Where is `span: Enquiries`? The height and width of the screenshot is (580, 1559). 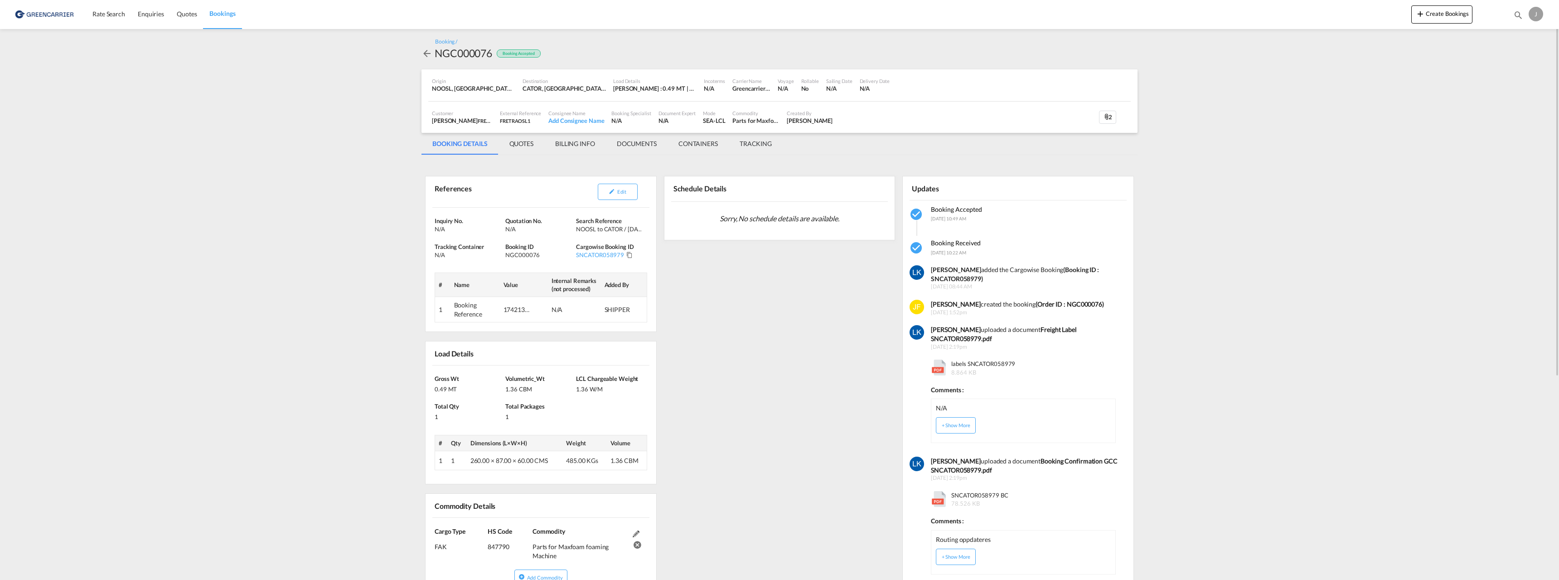 span: Enquiries is located at coordinates (151, 14).